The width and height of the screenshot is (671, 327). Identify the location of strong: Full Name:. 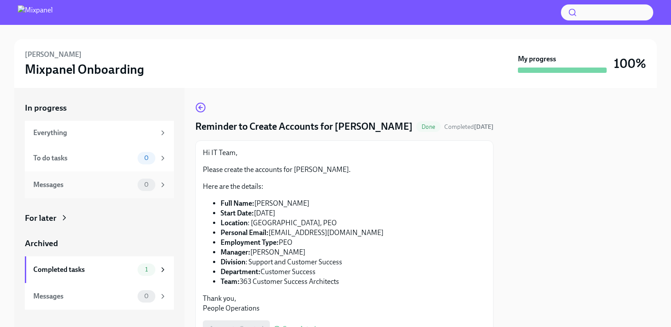
(238, 203).